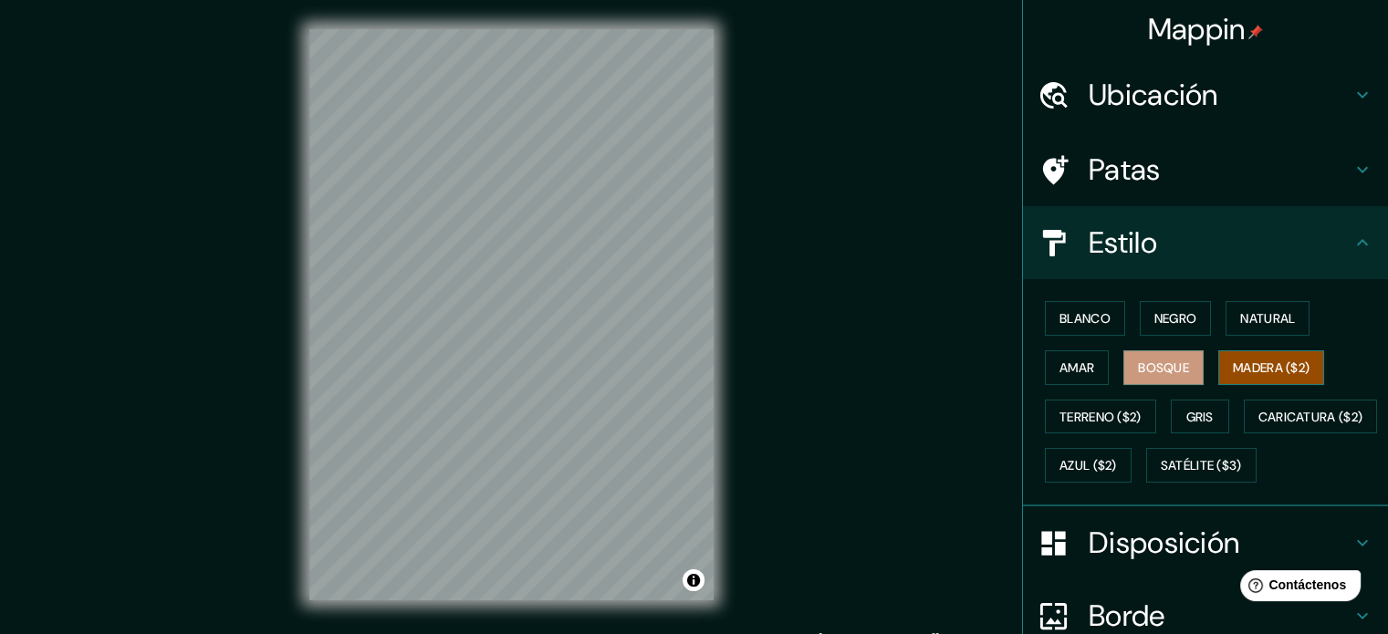 Image resolution: width=1388 pixels, height=634 pixels. Describe the element at coordinates (1100, 417) in the screenshot. I see `button: Terreno ($2)` at that location.